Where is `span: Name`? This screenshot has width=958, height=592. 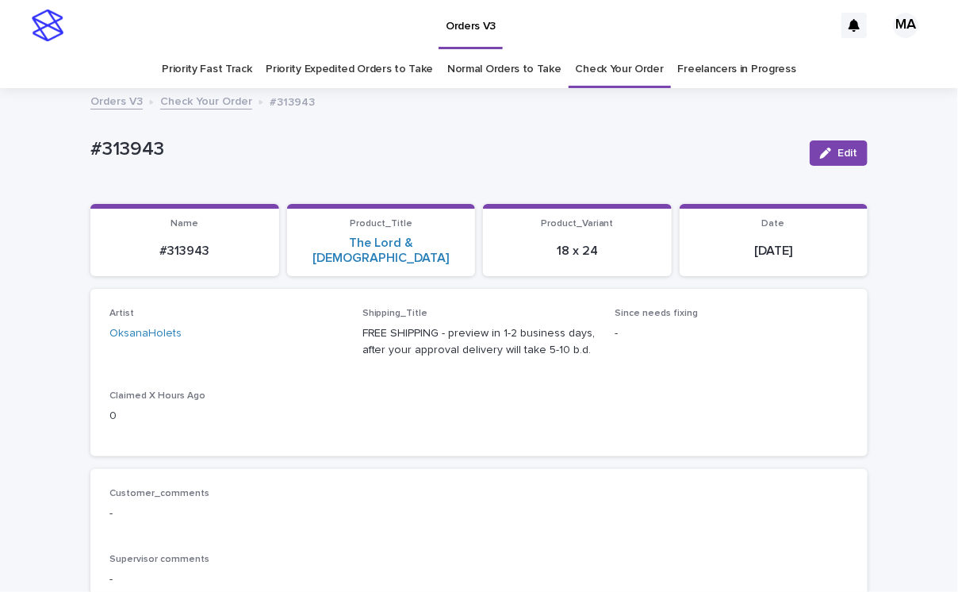 span: Name is located at coordinates (184, 224).